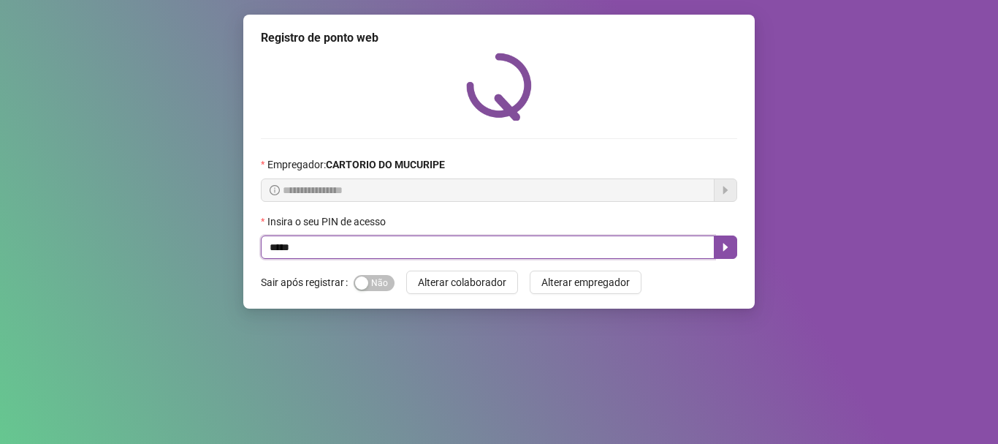 The image size is (998, 444). What do you see at coordinates (356, 164) in the screenshot?
I see `span: Empregador :` at bounding box center [356, 164].